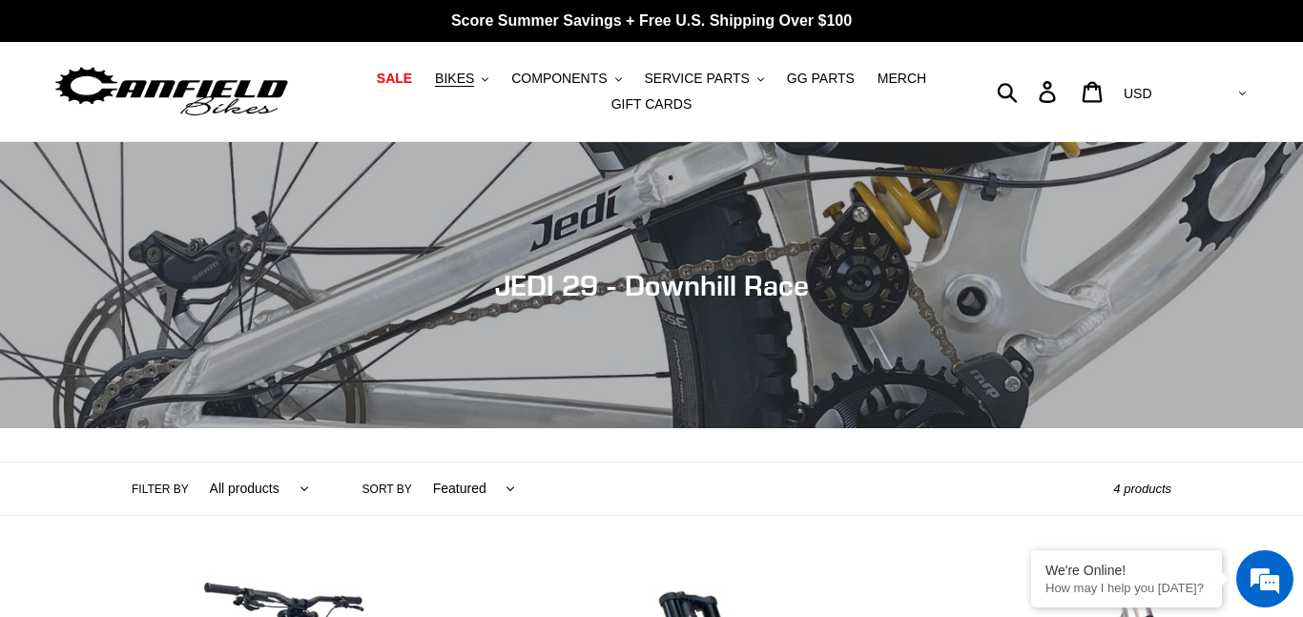  Describe the element at coordinates (651, 285) in the screenshot. I see `span: JEDI 29 - Downhill Race` at that location.